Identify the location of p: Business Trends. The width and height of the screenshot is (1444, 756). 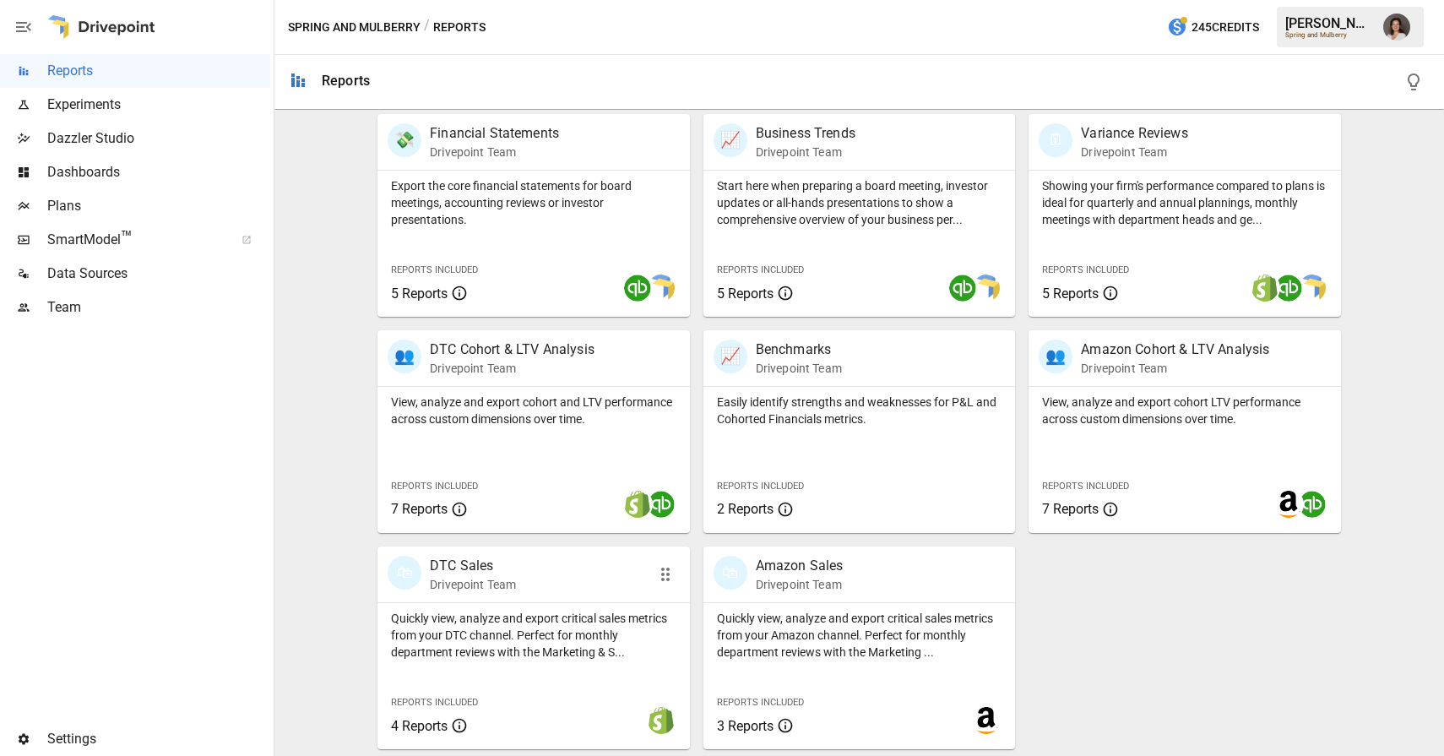
(806, 133).